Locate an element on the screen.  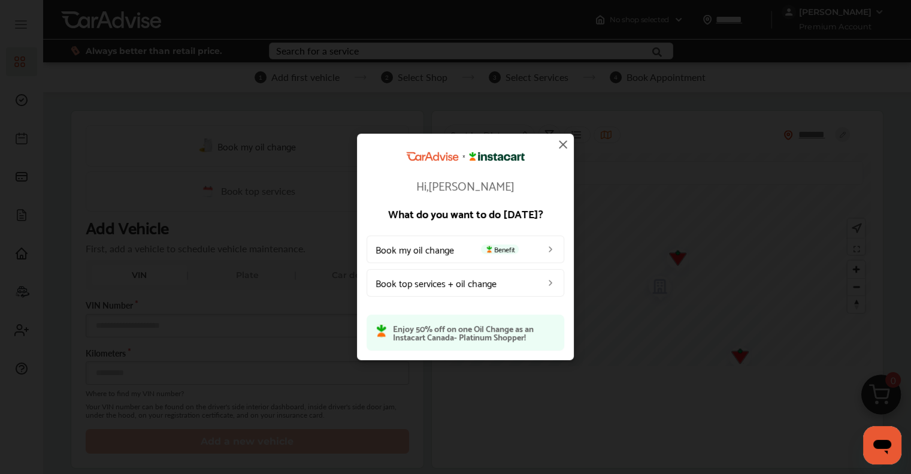
a: Book my oil changeBenefit is located at coordinates (466, 249).